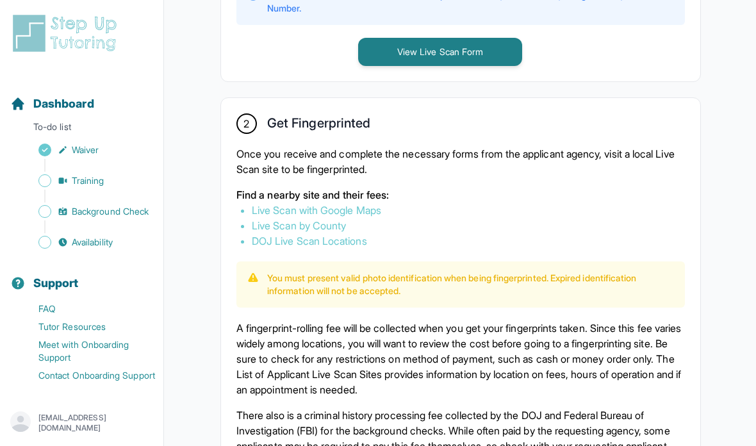 The width and height of the screenshot is (756, 446). What do you see at coordinates (87, 309) in the screenshot?
I see `a: FAQ` at bounding box center [87, 309].